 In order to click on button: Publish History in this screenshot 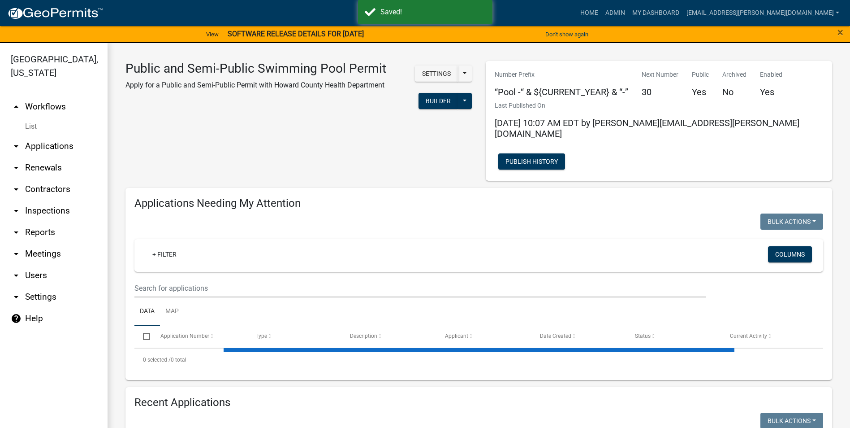, I will do `click(532, 161)`.